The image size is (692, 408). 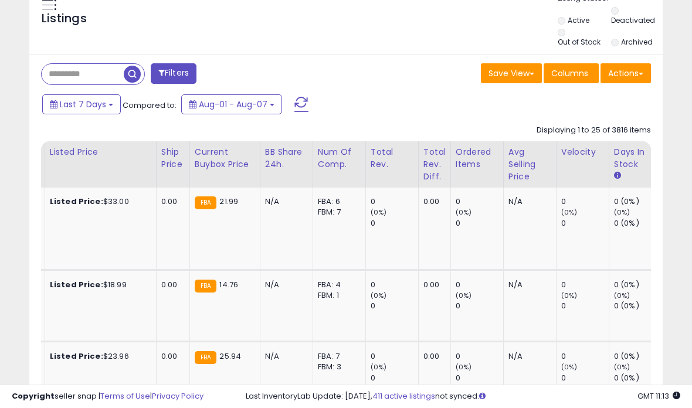 What do you see at coordinates (477, 158) in the screenshot?
I see `div: Ordered Items` at bounding box center [477, 158].